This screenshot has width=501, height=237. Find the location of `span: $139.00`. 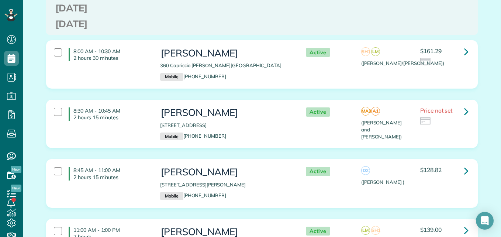

span: $139.00 is located at coordinates (431, 229).